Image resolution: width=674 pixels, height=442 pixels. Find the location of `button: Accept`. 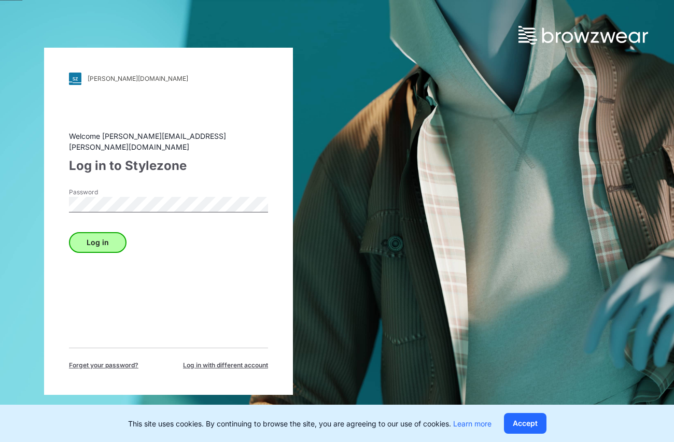

button: Accept is located at coordinates (525, 424).